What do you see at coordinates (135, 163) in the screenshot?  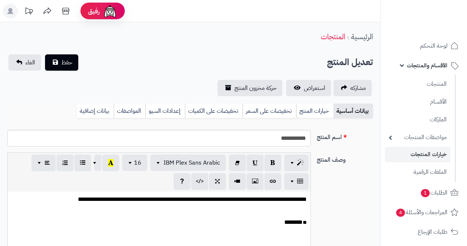 I see `button: 16` at bounding box center [135, 163].